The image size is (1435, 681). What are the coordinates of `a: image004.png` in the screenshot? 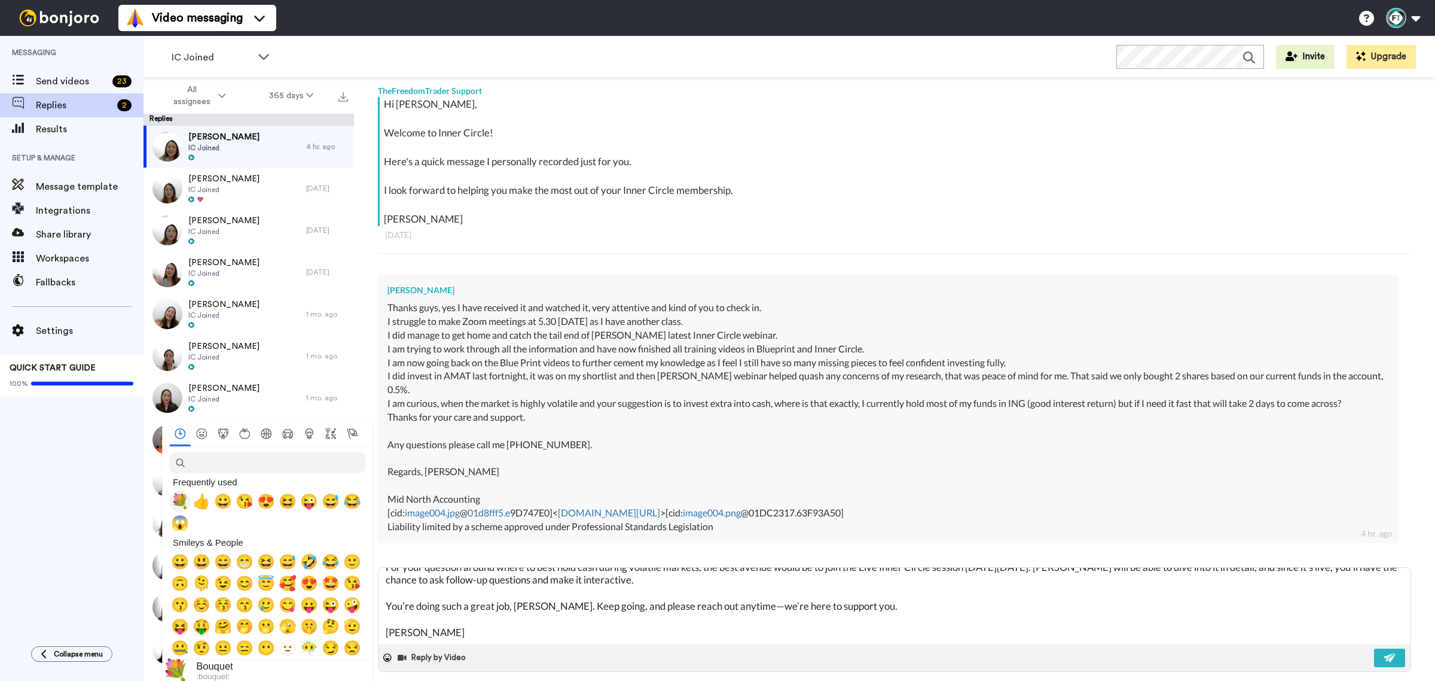 It's located at (712, 512).